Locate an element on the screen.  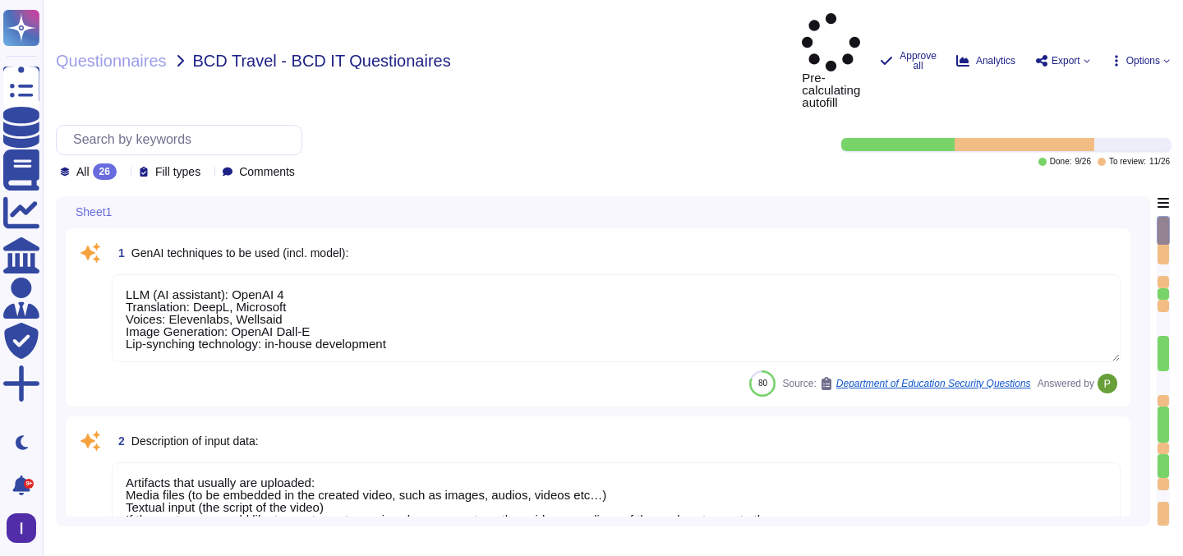
span: Description of input data: is located at coordinates (195, 441).